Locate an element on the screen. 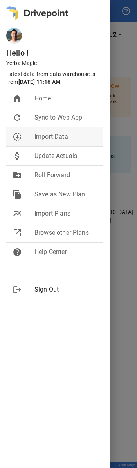 The height and width of the screenshot is (468, 137). span: help is located at coordinates (17, 252).